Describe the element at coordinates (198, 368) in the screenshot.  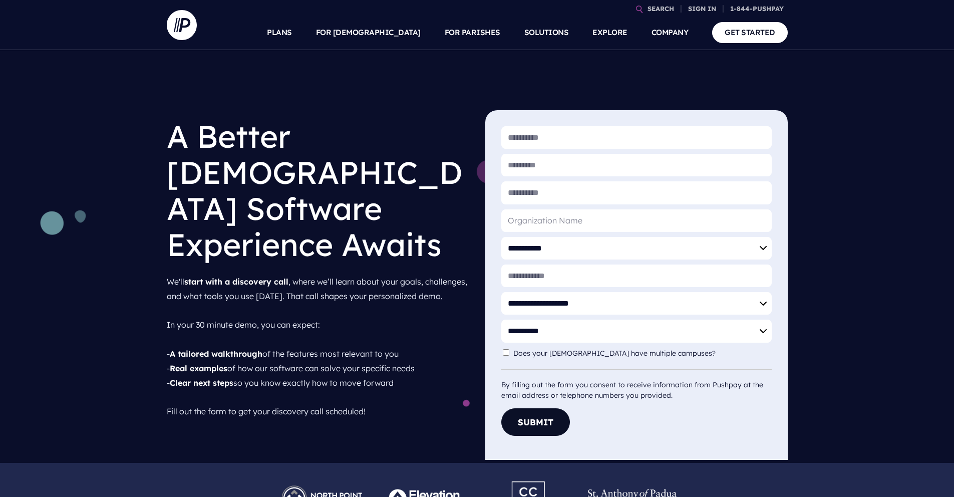
I see `strong: Real examples` at that location.